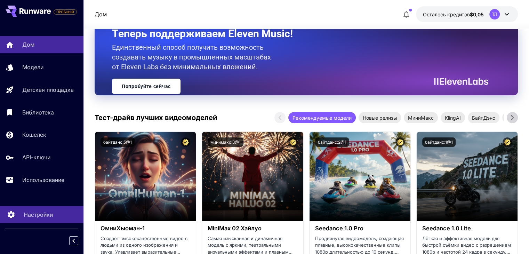 Image resolution: width=529 pixels, height=254 pixels. Describe the element at coordinates (74, 241) in the screenshot. I see `button: Свернуть боковую панель` at that location.